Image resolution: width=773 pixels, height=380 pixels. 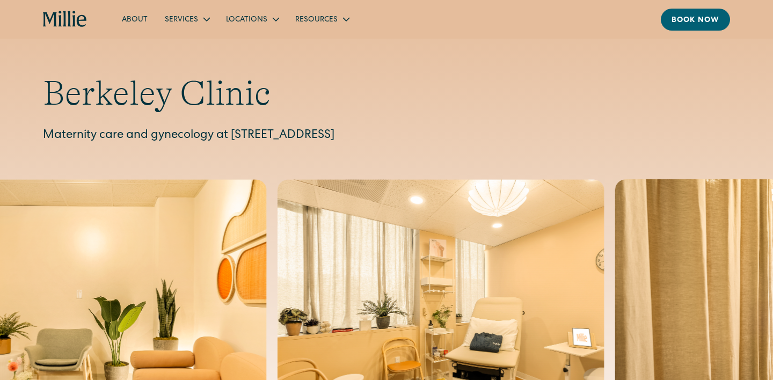 What do you see at coordinates (135, 19) in the screenshot?
I see `a: About` at bounding box center [135, 19].